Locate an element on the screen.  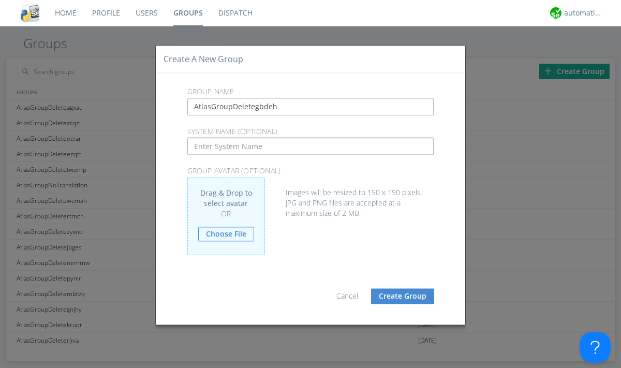
a: Cancel is located at coordinates (347, 295).